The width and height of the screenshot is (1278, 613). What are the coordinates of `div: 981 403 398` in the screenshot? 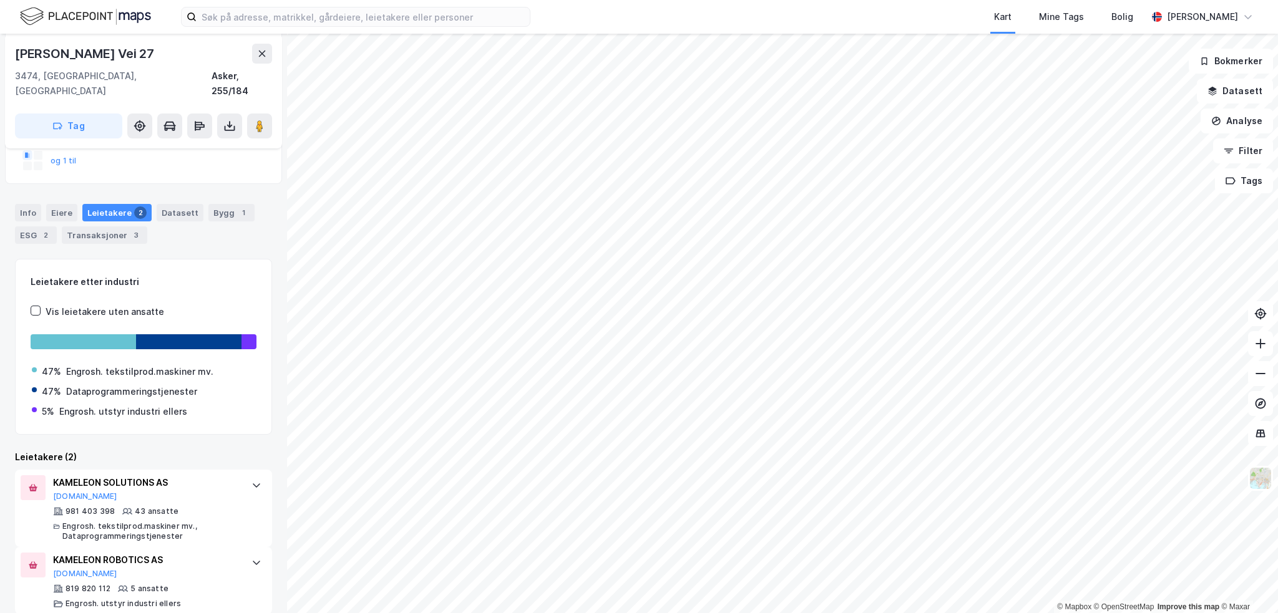 It's located at (90, 512).